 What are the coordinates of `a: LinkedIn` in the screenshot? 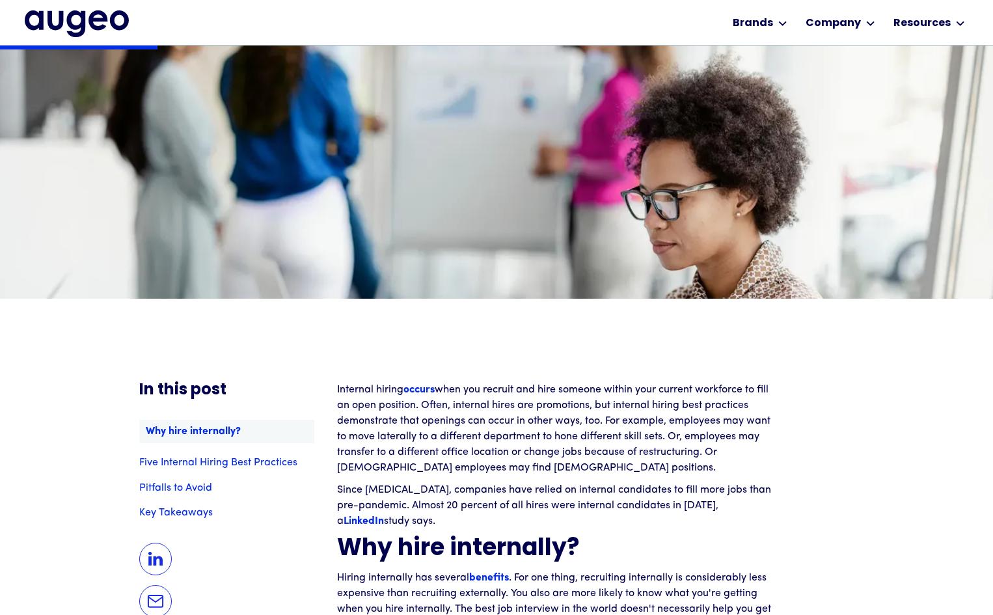 It's located at (364, 521).